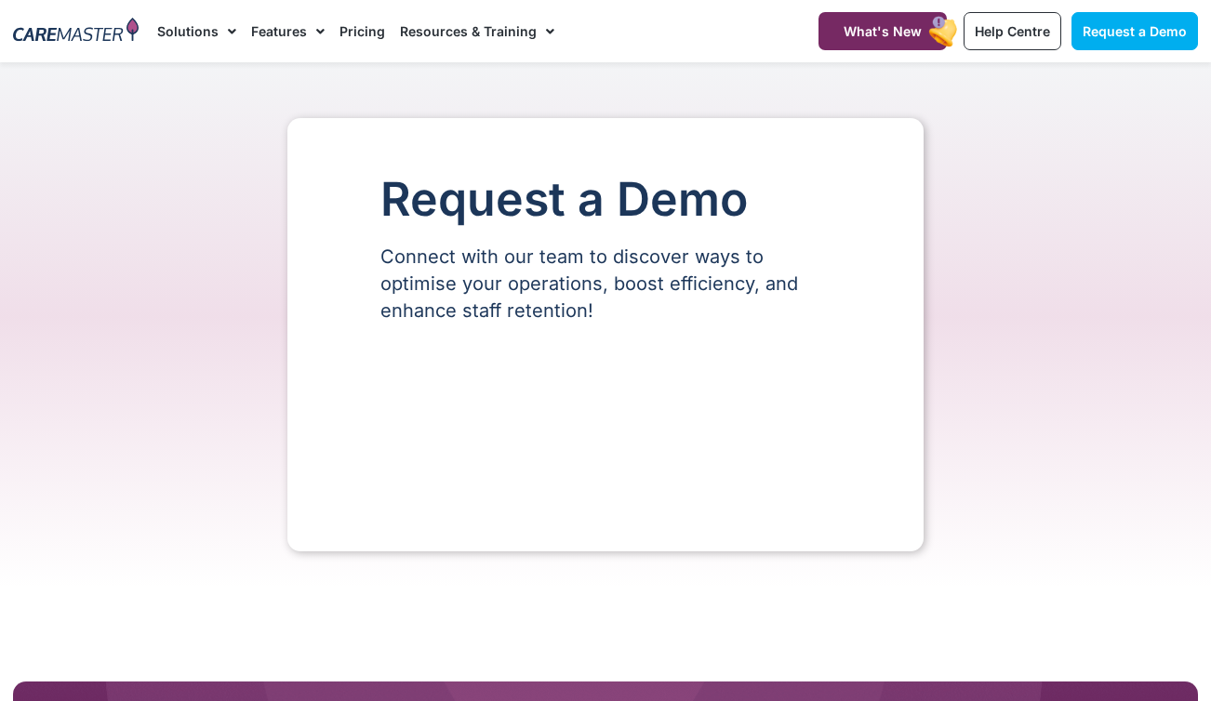 The width and height of the screenshot is (1211, 701). I want to click on a: Request a Demo, so click(1135, 31).